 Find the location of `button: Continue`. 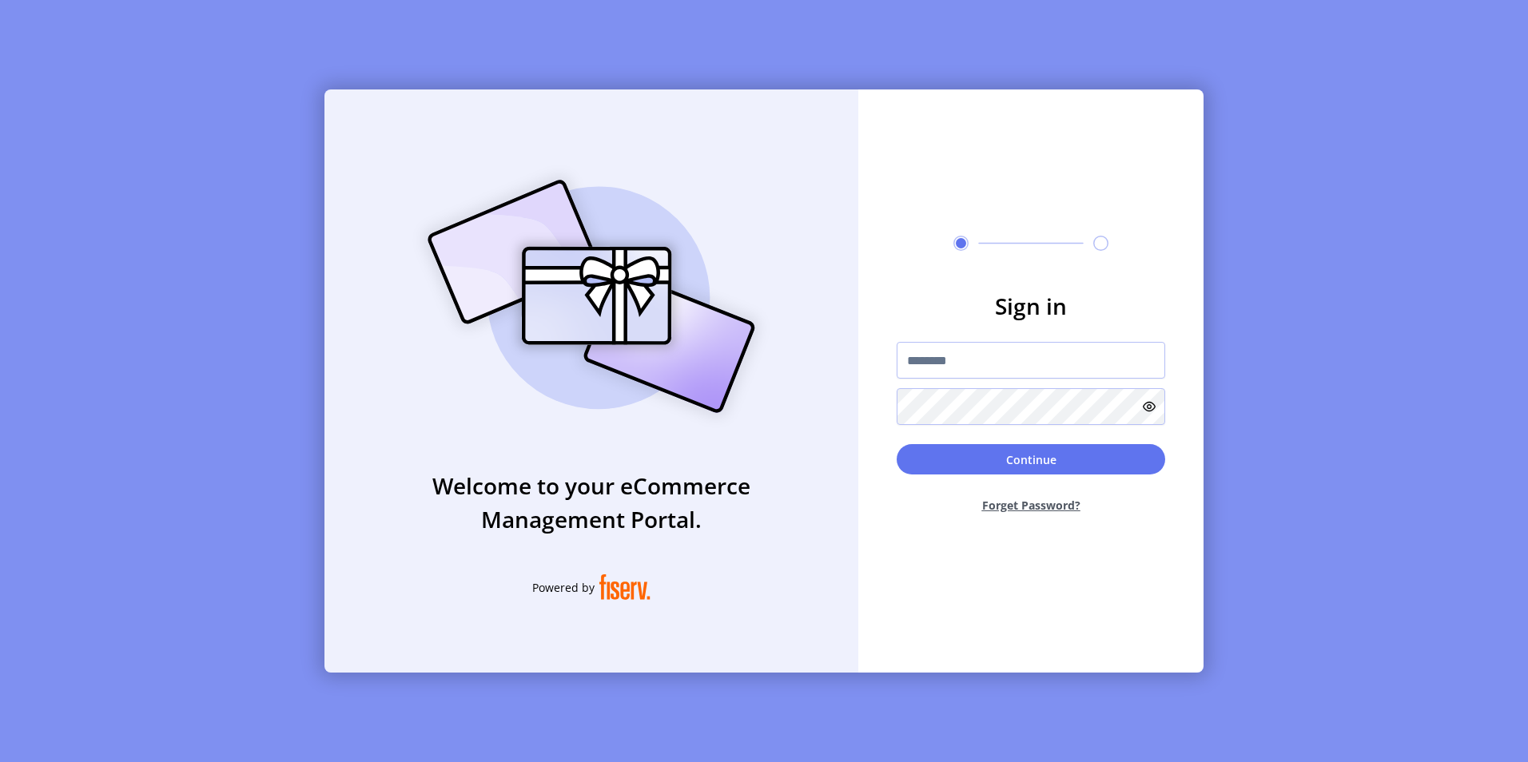

button: Continue is located at coordinates (1031, 459).